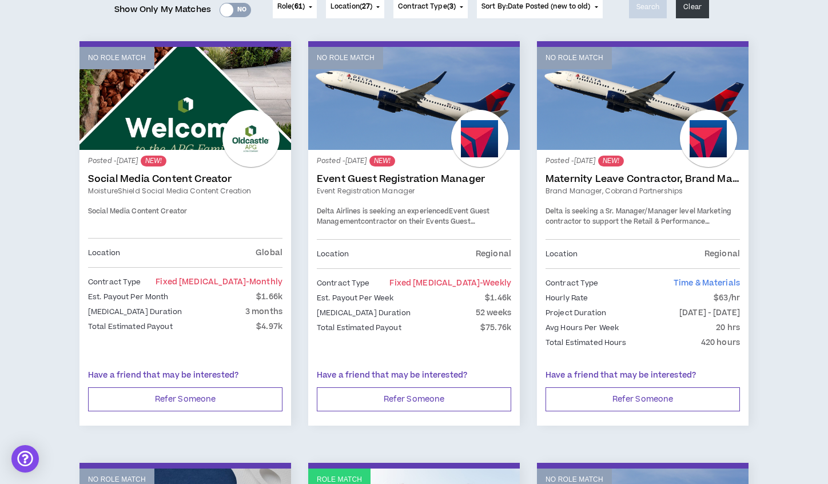 Image resolution: width=828 pixels, height=484 pixels. Describe the element at coordinates (727, 298) in the screenshot. I see `p: $63/hr` at that location.